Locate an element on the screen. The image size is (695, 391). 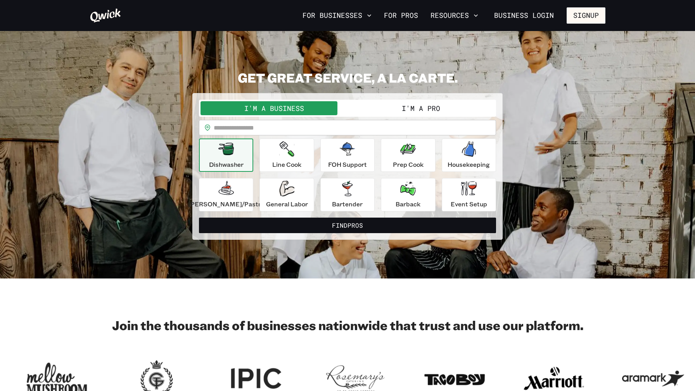
p: Line Cook is located at coordinates (287, 164).